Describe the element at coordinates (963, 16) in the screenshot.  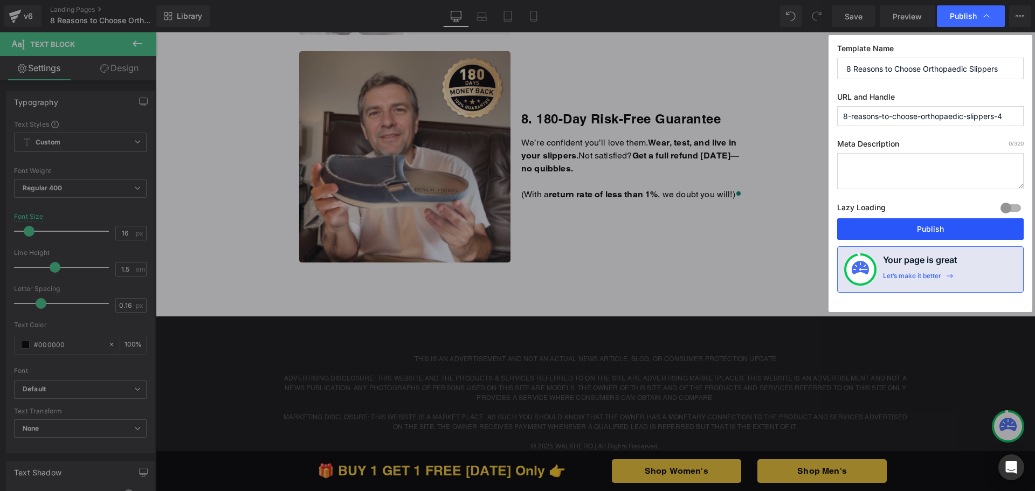
I see `span: Publish` at that location.